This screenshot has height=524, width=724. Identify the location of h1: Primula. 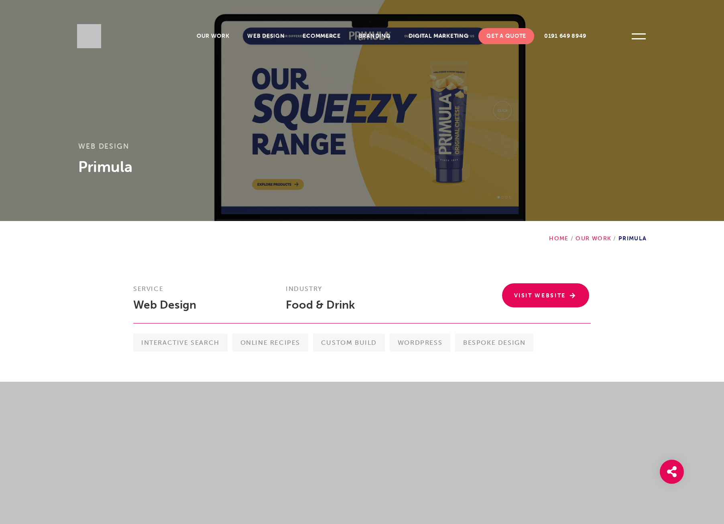
(362, 167).